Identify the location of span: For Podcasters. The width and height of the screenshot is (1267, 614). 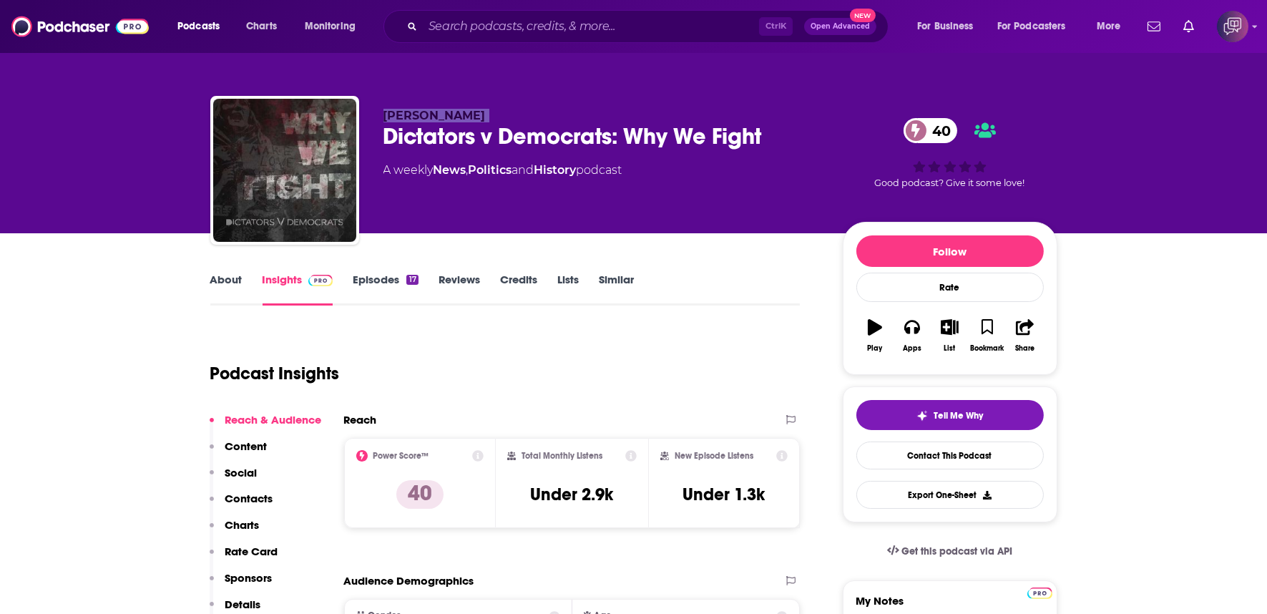
(1032, 26).